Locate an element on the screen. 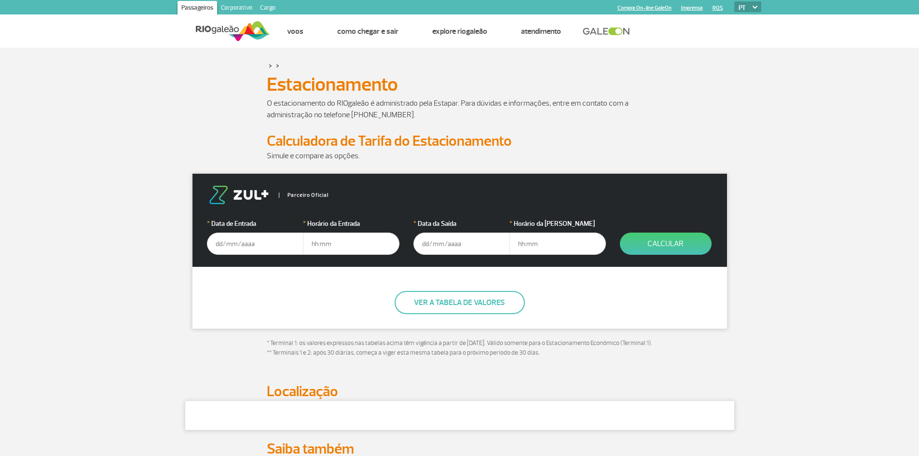 The width and height of the screenshot is (919, 456). a: Corporativo is located at coordinates (236, 9).